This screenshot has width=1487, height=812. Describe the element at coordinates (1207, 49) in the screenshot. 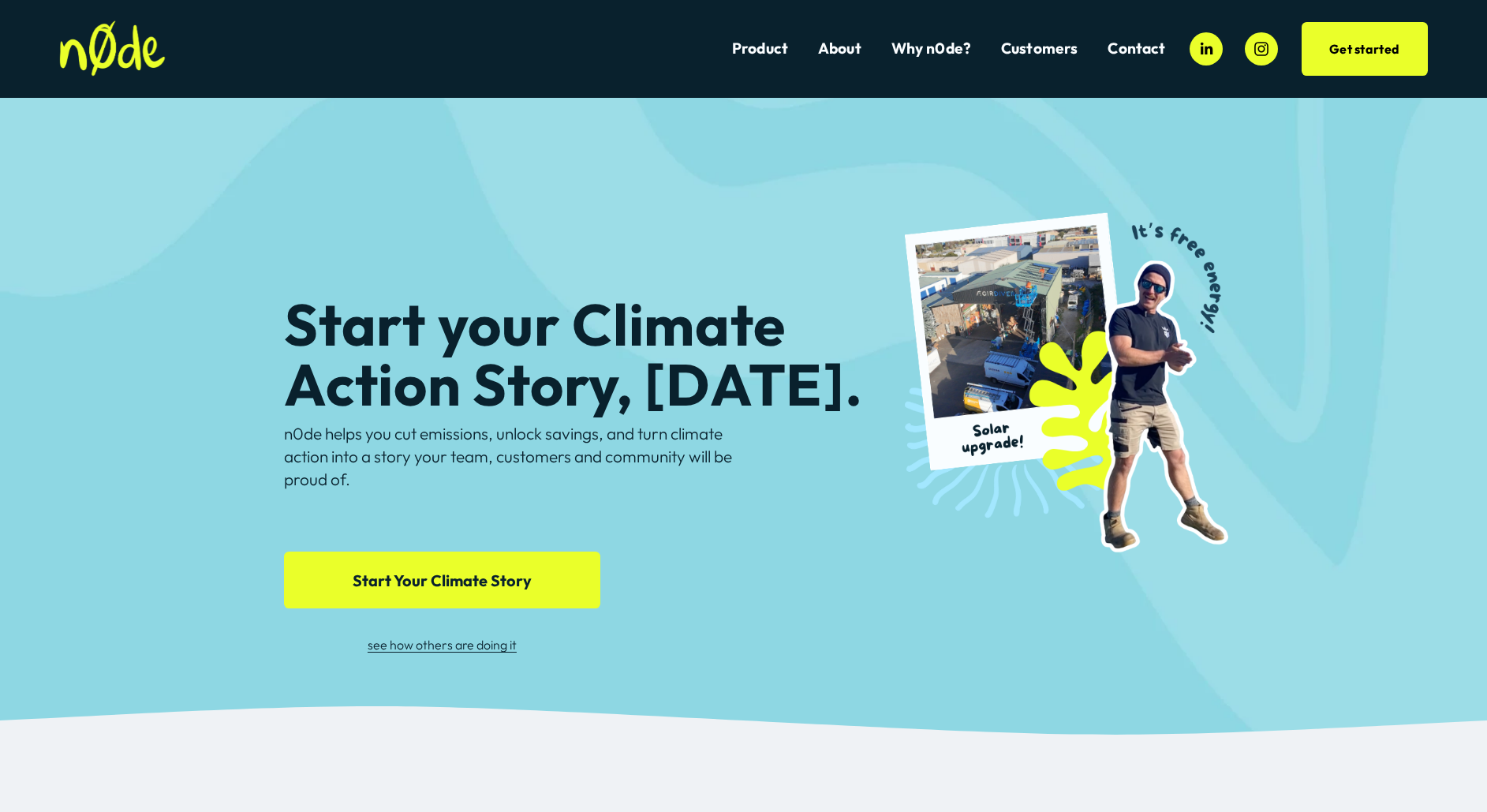

I see `a: LinkedIn` at that location.